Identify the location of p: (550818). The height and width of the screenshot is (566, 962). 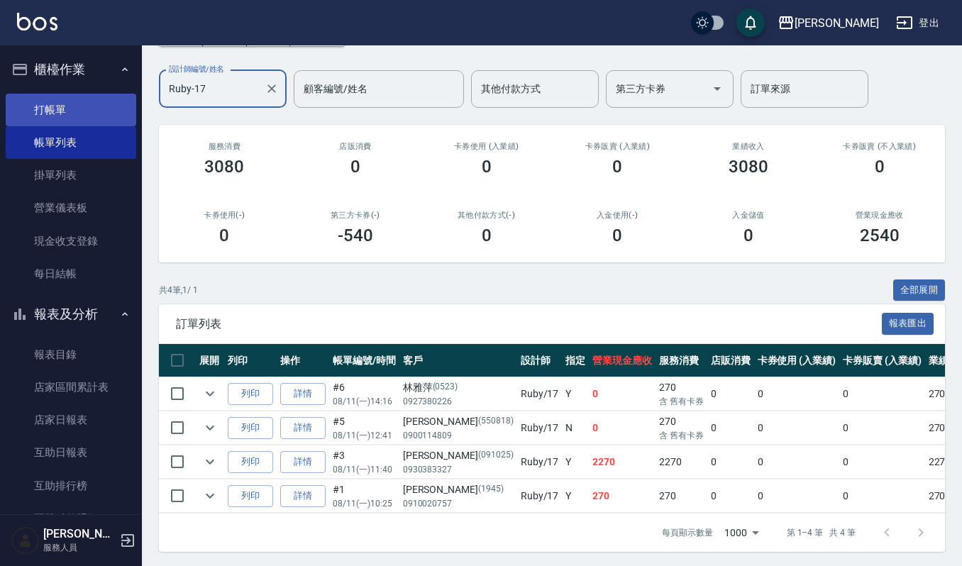
(496, 421).